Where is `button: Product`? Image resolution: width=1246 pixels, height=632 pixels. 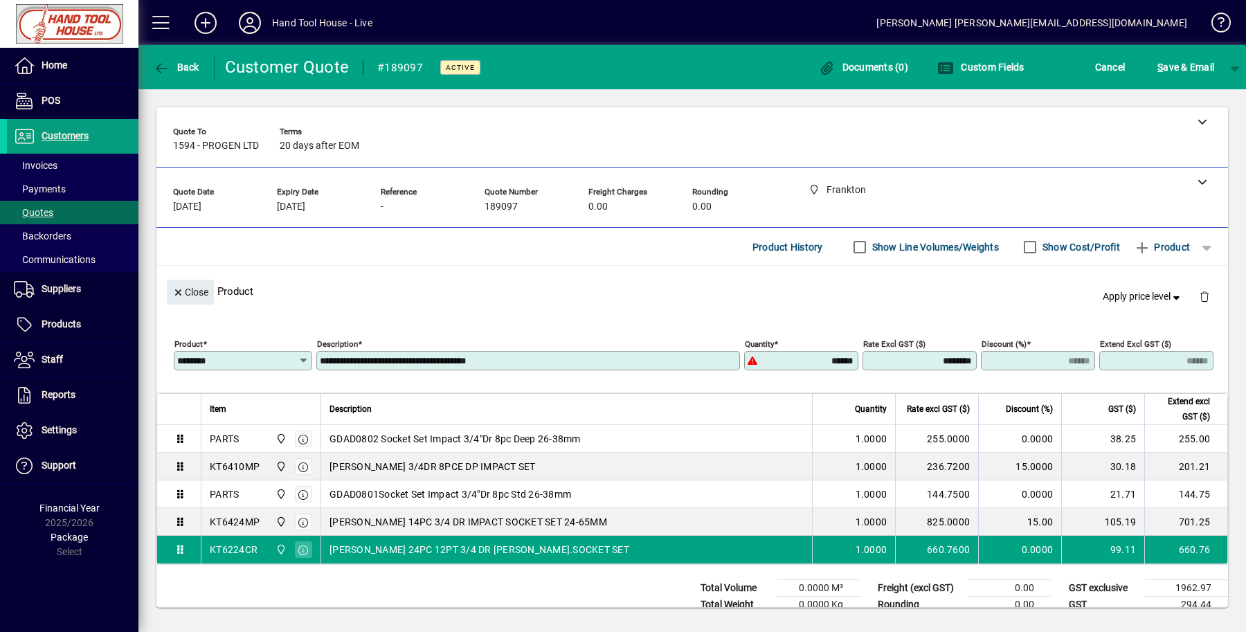 button: Product is located at coordinates (1161, 247).